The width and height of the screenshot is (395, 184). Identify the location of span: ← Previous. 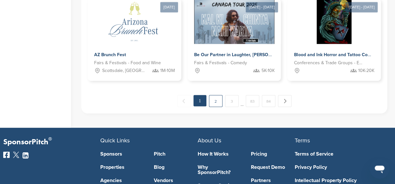
(184, 100).